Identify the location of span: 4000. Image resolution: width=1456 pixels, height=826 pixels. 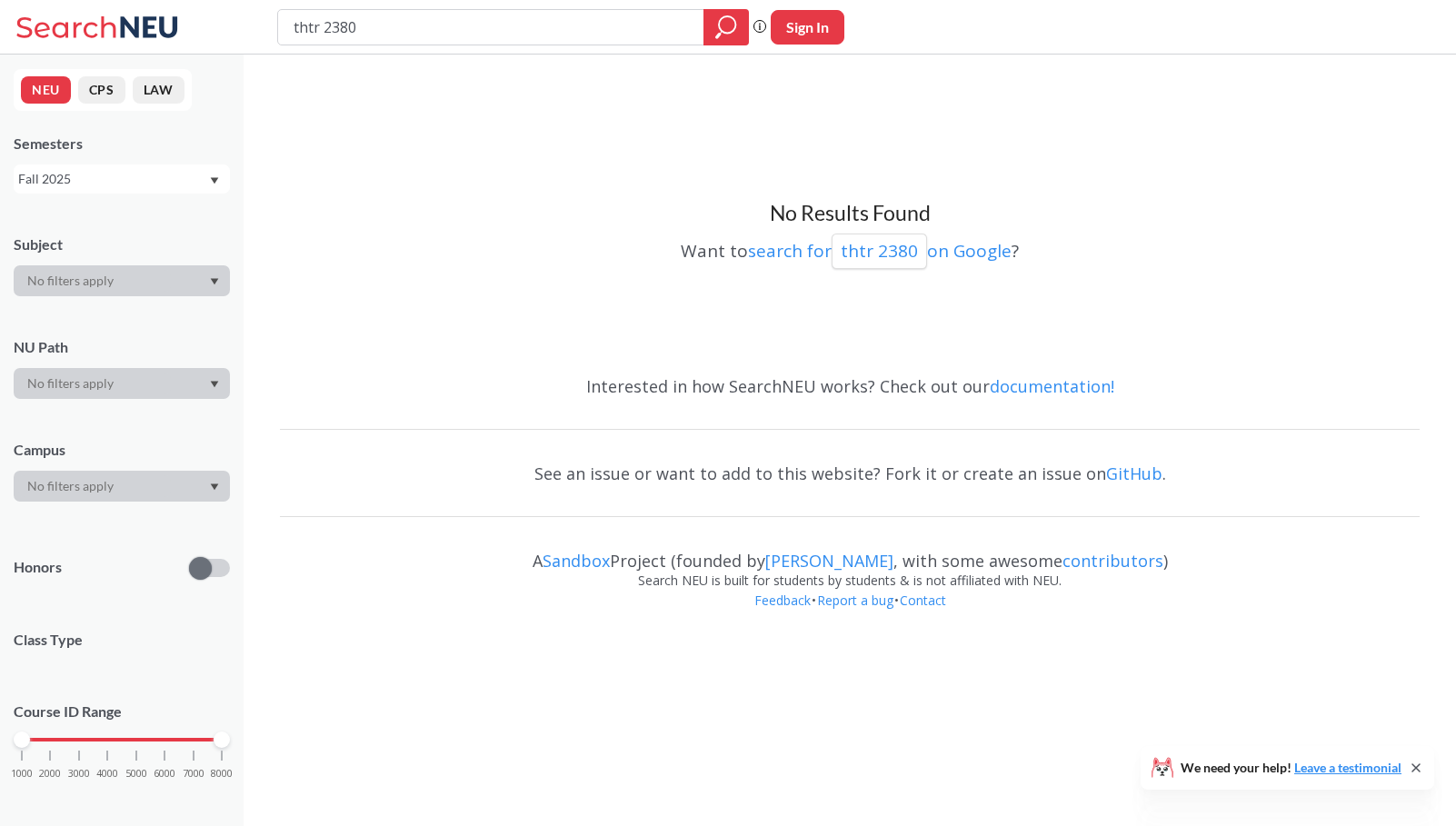
(107, 774).